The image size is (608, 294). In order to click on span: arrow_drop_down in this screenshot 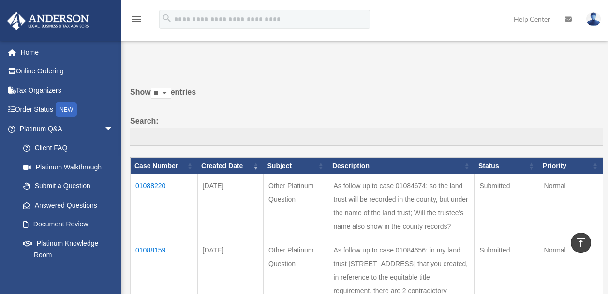, I will do `click(114, 129)`.